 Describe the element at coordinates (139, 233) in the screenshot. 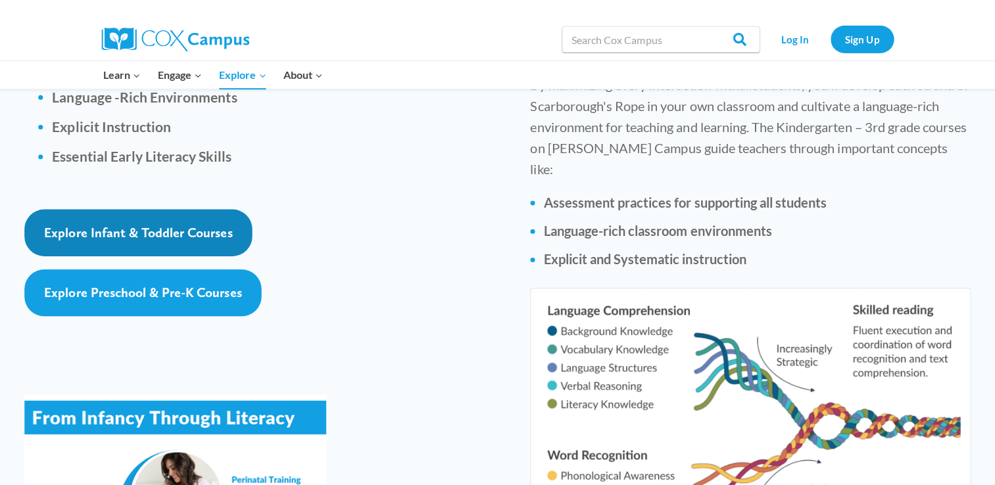

I see `span: Explore Infant & Toddler Courses` at that location.